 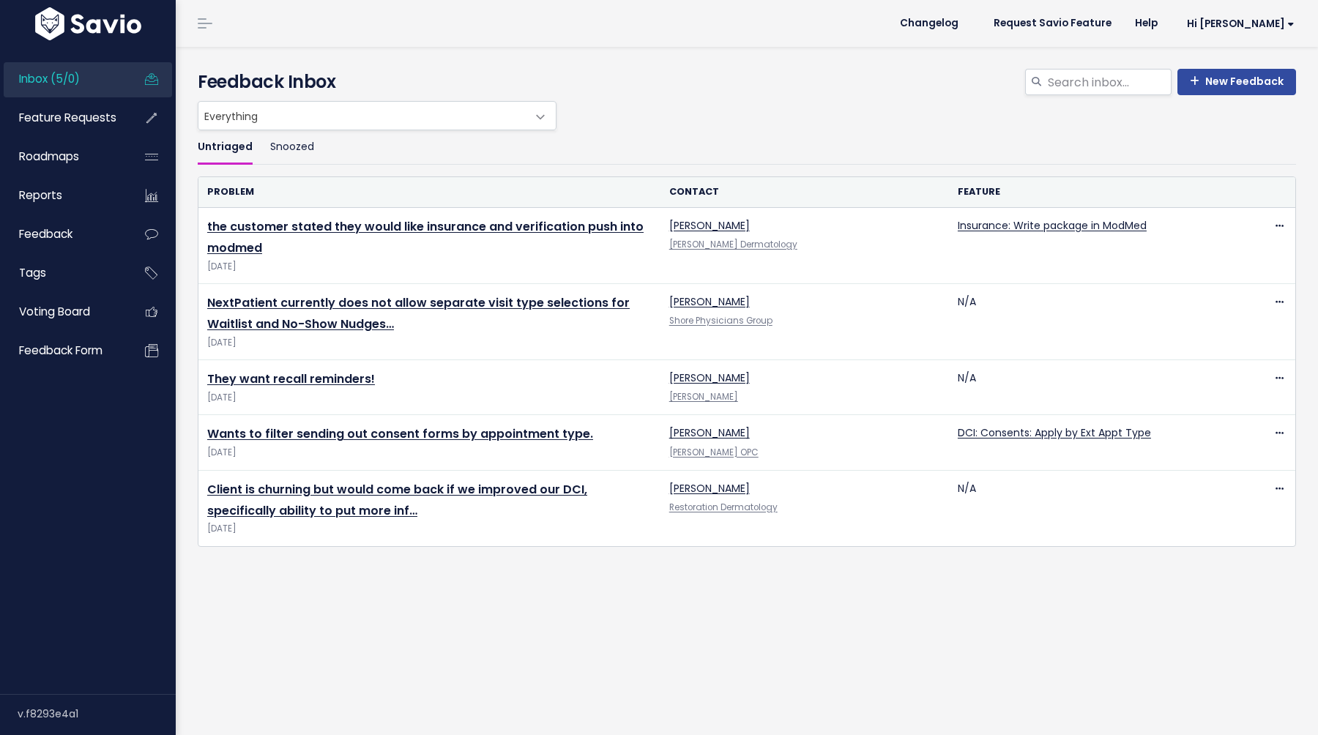 What do you see at coordinates (62, 157) in the screenshot?
I see `a: Roadmaps` at bounding box center [62, 157].